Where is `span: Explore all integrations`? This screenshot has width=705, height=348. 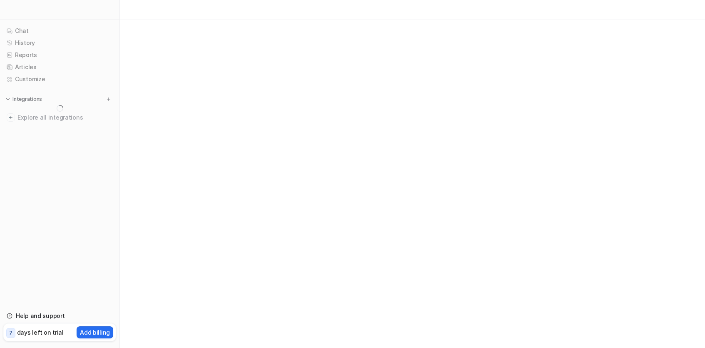 span: Explore all integrations is located at coordinates (65, 117).